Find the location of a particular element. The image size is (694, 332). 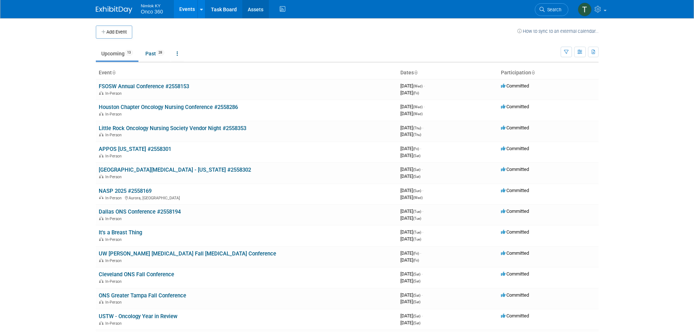

a: NASP 2025 #2558169 is located at coordinates (125, 191).